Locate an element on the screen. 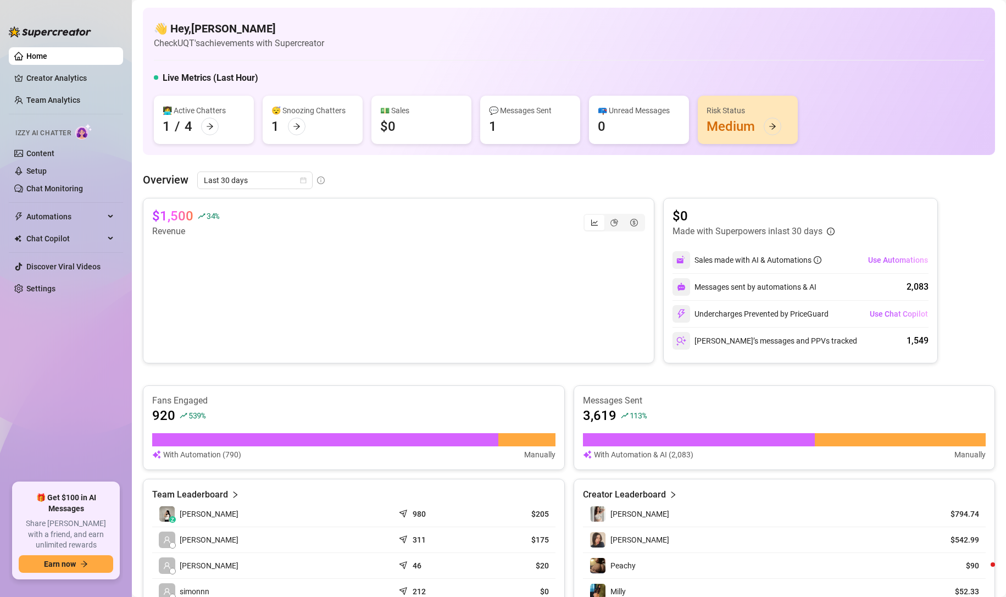 This screenshot has width=1006, height=597. span: 🎁 Get $100 in AI Messages is located at coordinates (66, 503).